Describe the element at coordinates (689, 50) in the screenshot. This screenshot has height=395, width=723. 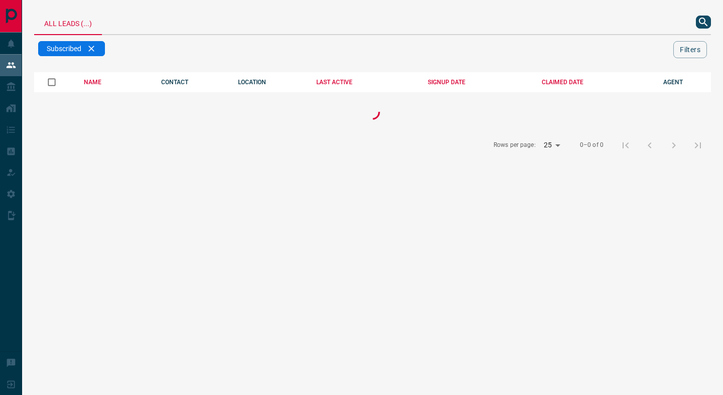
I see `button: Filters` at that location.